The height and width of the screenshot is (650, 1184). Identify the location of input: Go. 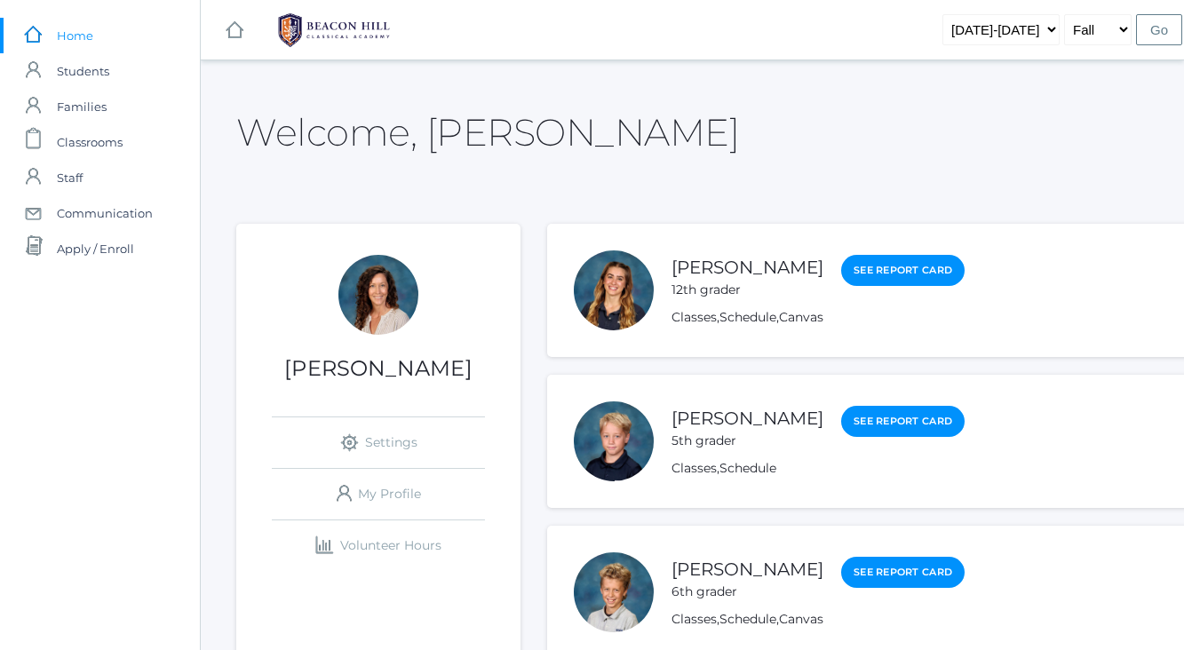
(1159, 29).